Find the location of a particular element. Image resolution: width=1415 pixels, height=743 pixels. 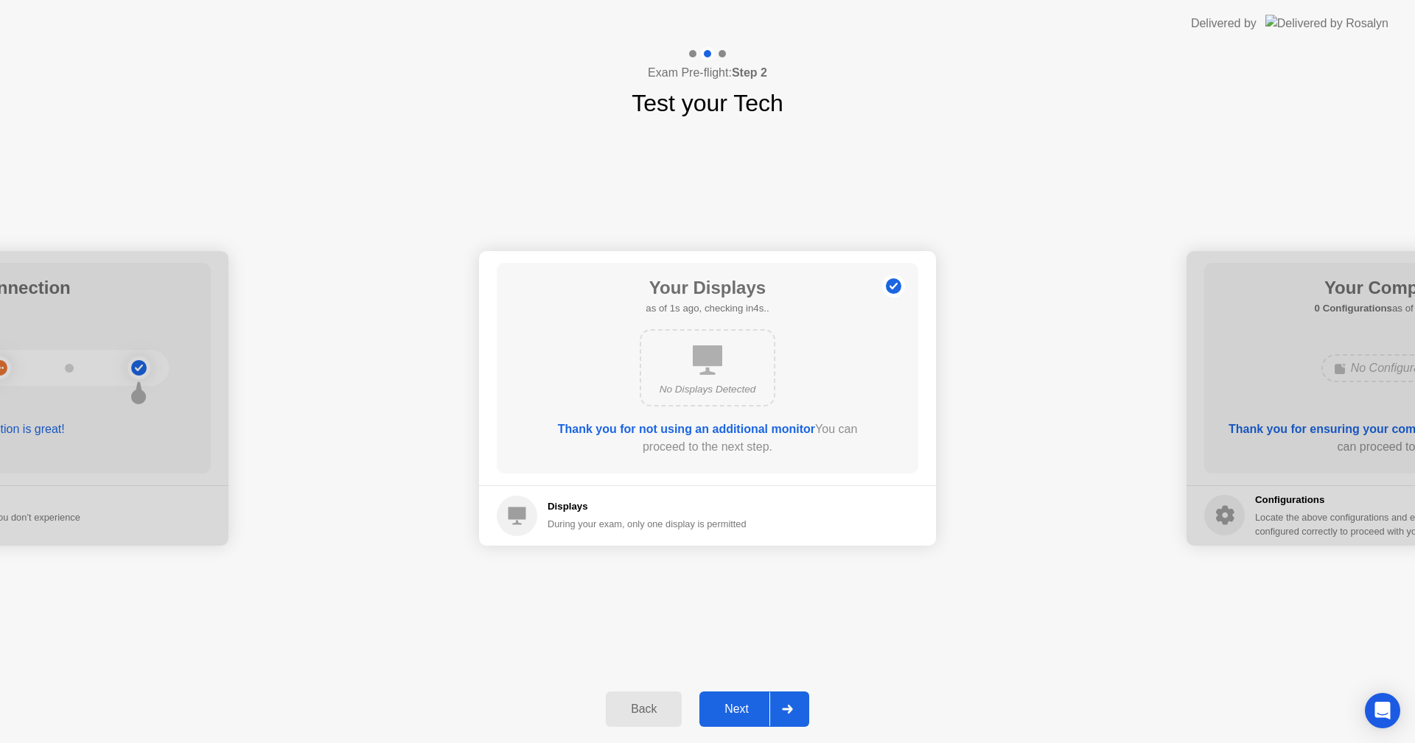

h5: as of 1s ago, checking in4s.. is located at coordinates (707, 309).